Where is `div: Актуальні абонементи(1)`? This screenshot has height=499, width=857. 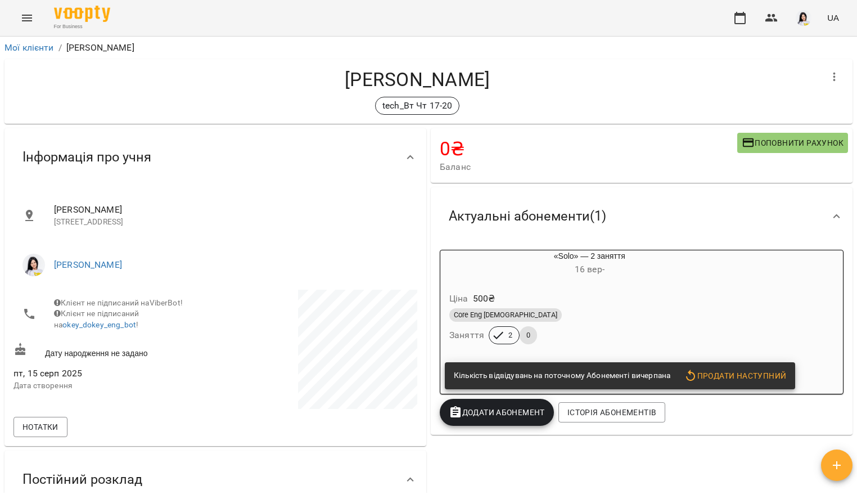
div: Актуальні абонементи(1) is located at coordinates (641, 216).